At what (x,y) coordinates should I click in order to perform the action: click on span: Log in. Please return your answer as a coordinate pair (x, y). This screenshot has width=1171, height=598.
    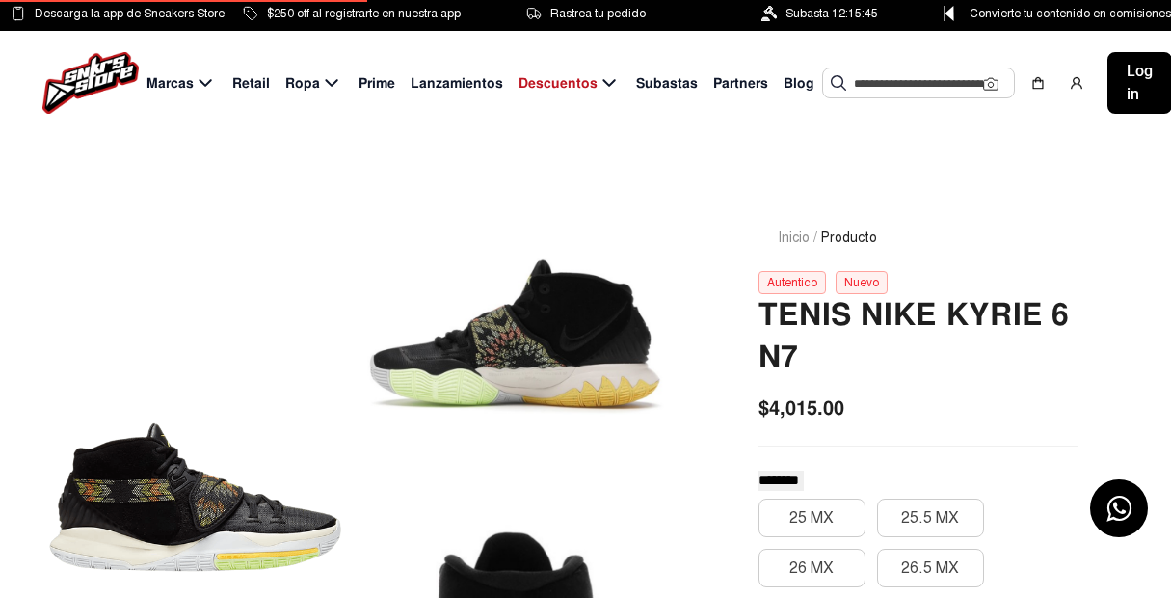
    Looking at the image, I should click on (1140, 83).